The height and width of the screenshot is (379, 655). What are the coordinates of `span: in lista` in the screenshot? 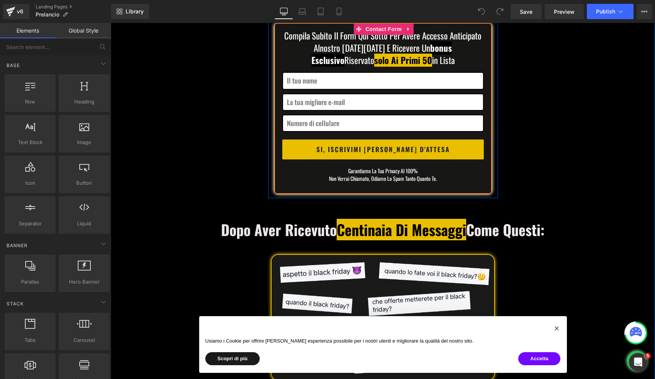 It's located at (333, 37).